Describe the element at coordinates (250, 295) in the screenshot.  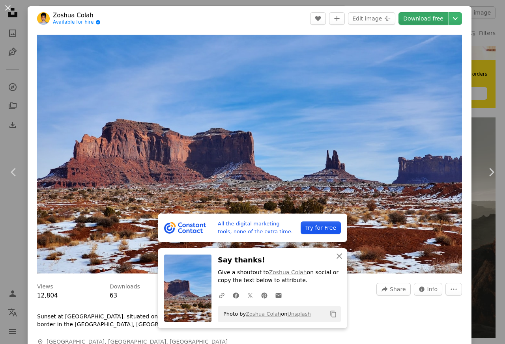
I see `a: Share on Twitter` at that location.